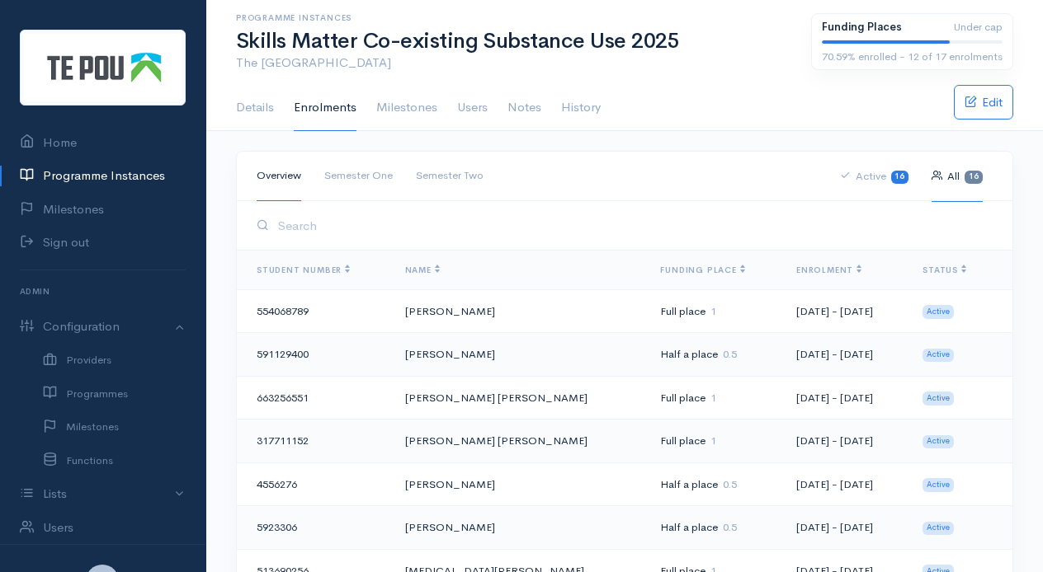 The height and width of the screenshot is (572, 1043). I want to click on a: Semester One, so click(358, 176).